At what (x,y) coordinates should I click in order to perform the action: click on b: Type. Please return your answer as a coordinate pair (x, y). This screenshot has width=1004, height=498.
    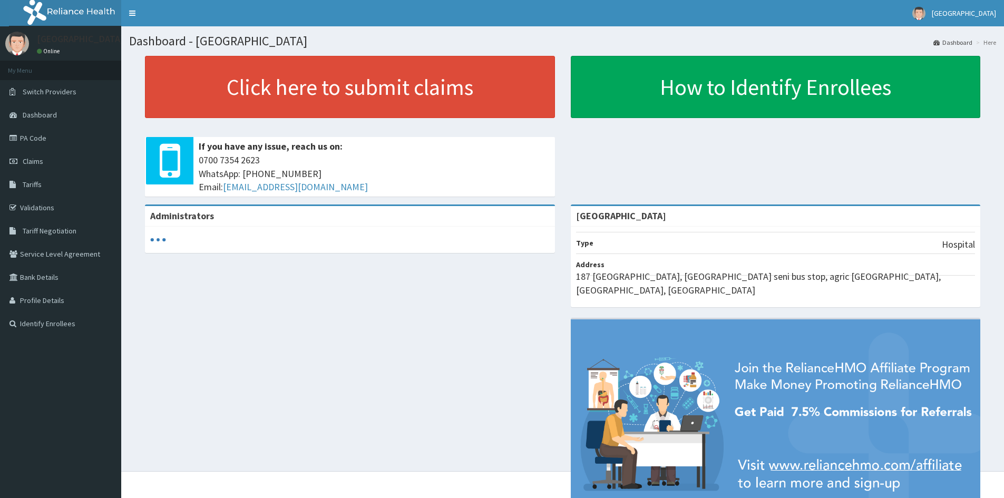
    Looking at the image, I should click on (584, 243).